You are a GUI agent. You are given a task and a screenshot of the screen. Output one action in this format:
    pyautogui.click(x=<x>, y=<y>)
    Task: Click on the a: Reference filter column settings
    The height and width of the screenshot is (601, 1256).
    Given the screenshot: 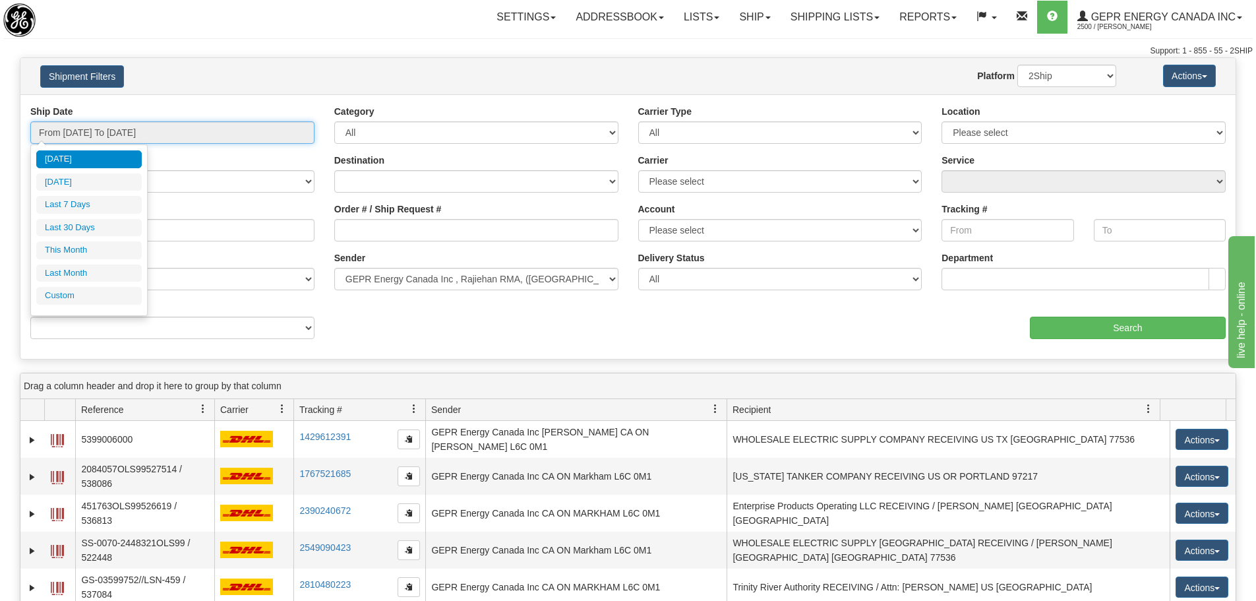 What is the action you would take?
    pyautogui.click(x=203, y=409)
    